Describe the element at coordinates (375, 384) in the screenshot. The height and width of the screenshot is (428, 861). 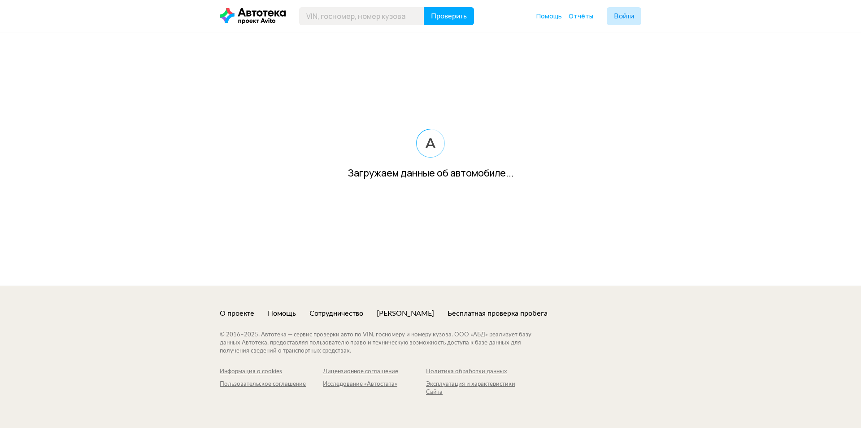
I see `div: Исследование «Автостата»` at that location.